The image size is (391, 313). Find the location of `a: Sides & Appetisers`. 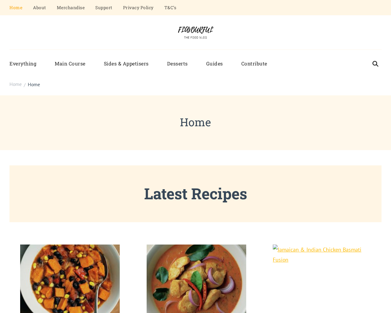

a: Sides & Appetisers is located at coordinates (126, 64).